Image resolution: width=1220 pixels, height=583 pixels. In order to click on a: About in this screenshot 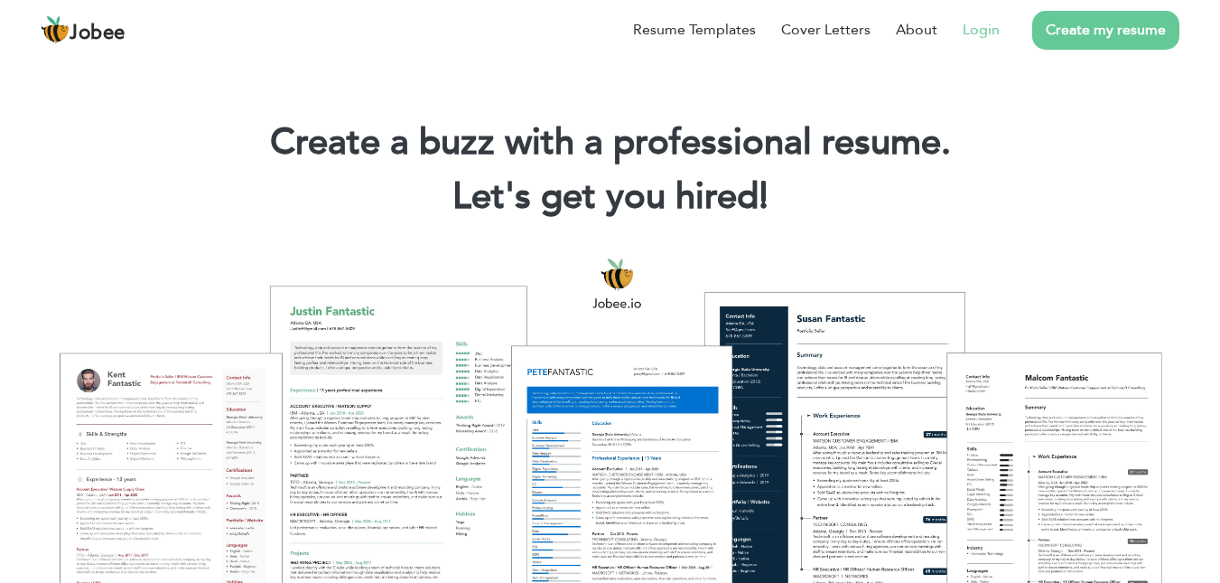, I will do `click(917, 30)`.